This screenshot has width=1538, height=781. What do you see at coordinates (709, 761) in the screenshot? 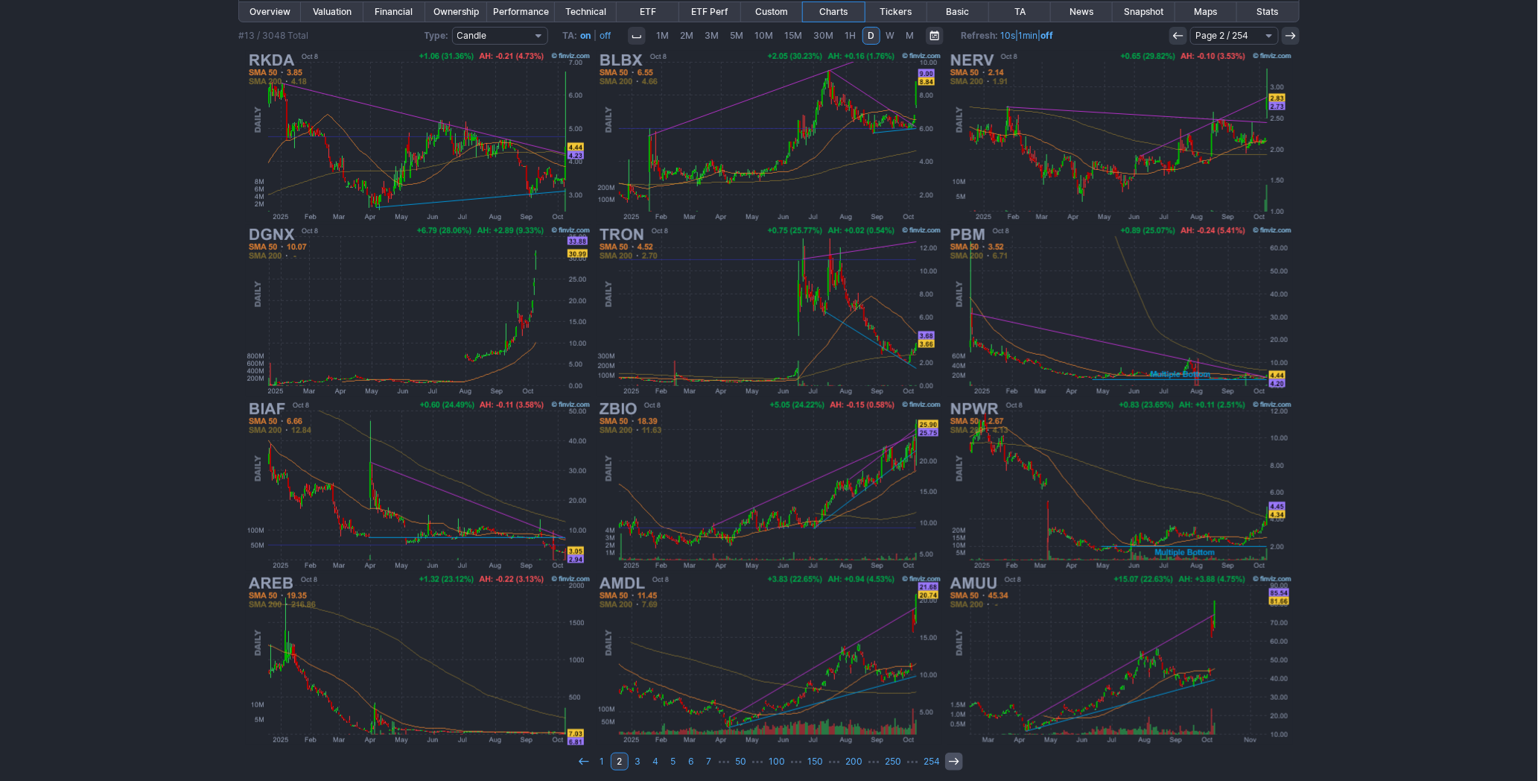
I see `a: 7` at bounding box center [709, 761].